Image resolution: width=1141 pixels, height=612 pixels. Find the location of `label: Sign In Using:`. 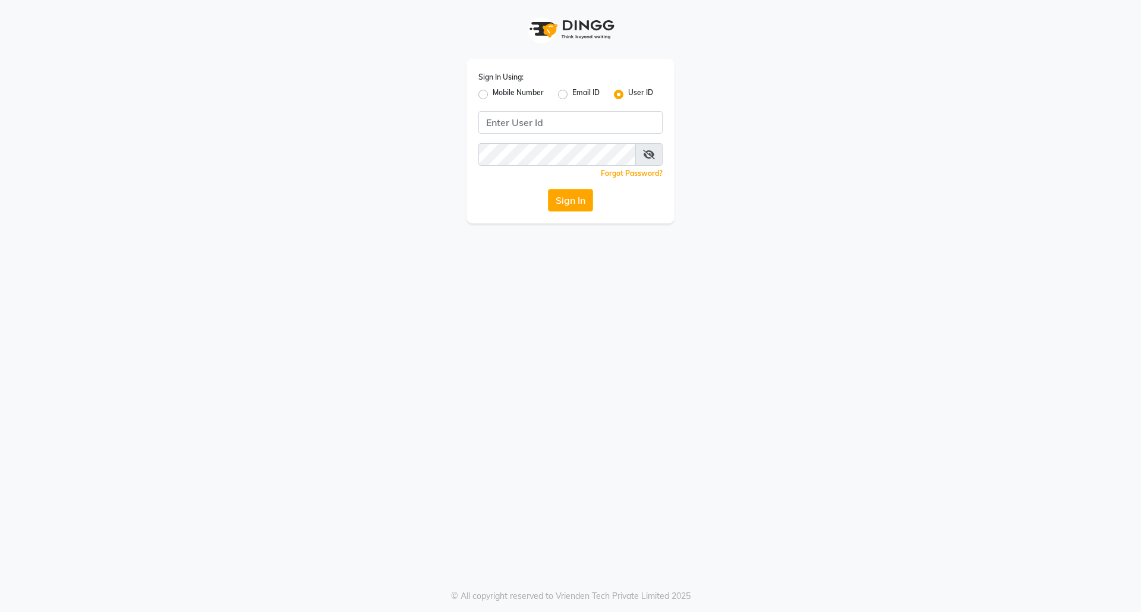

label: Sign In Using: is located at coordinates (501, 77).